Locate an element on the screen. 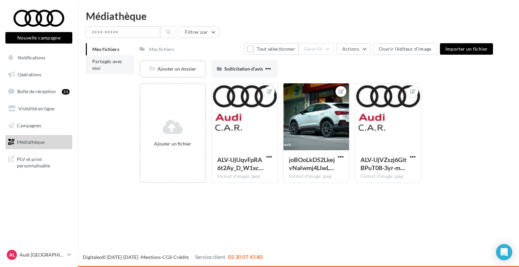 The width and height of the screenshot is (519, 267). a: CGS is located at coordinates (167, 257).